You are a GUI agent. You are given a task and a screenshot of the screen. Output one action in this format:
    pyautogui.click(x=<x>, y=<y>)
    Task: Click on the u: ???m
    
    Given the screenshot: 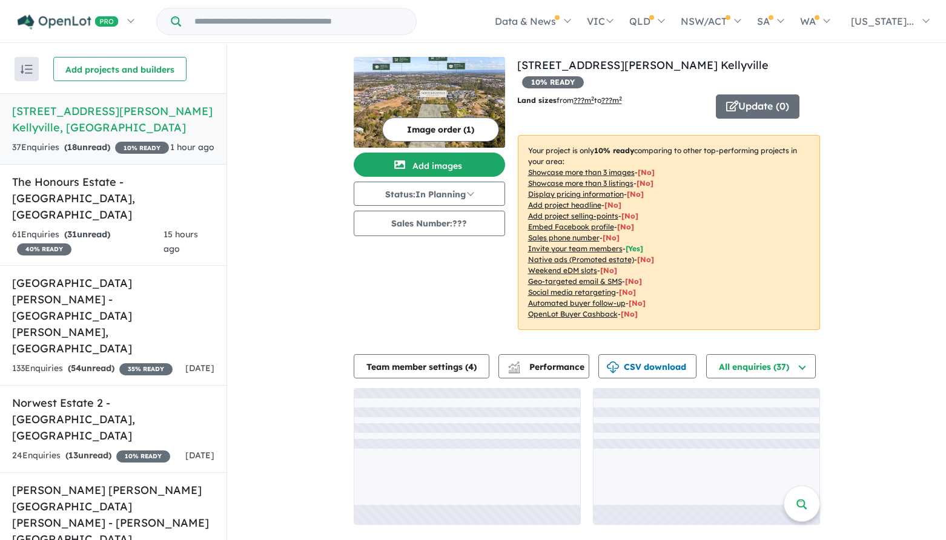 What is the action you would take?
    pyautogui.click(x=612, y=100)
    